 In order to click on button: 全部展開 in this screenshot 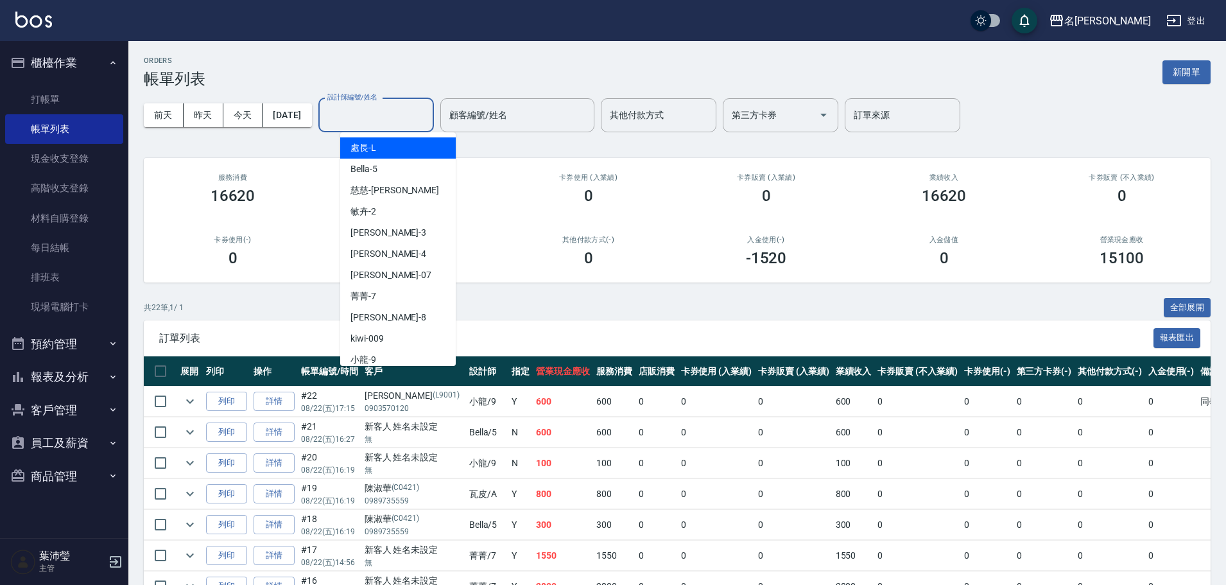, I will do `click(1188, 308)`.